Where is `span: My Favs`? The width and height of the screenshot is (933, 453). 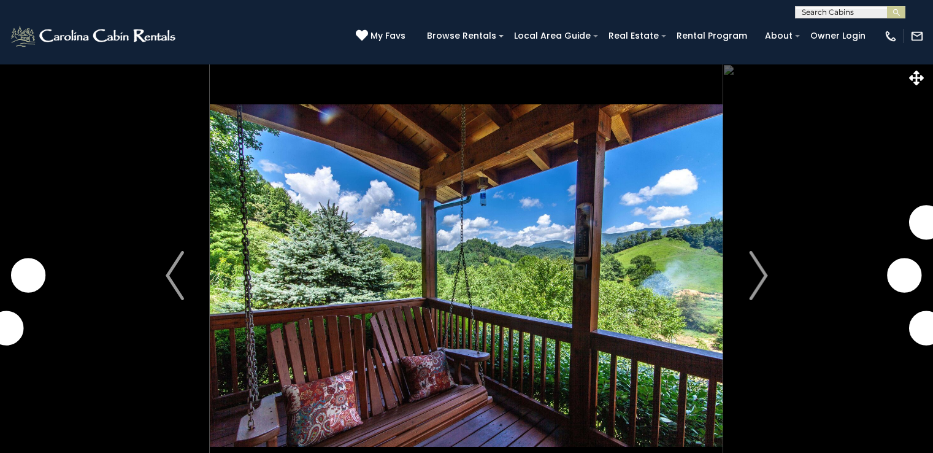
span: My Favs is located at coordinates (388, 36).